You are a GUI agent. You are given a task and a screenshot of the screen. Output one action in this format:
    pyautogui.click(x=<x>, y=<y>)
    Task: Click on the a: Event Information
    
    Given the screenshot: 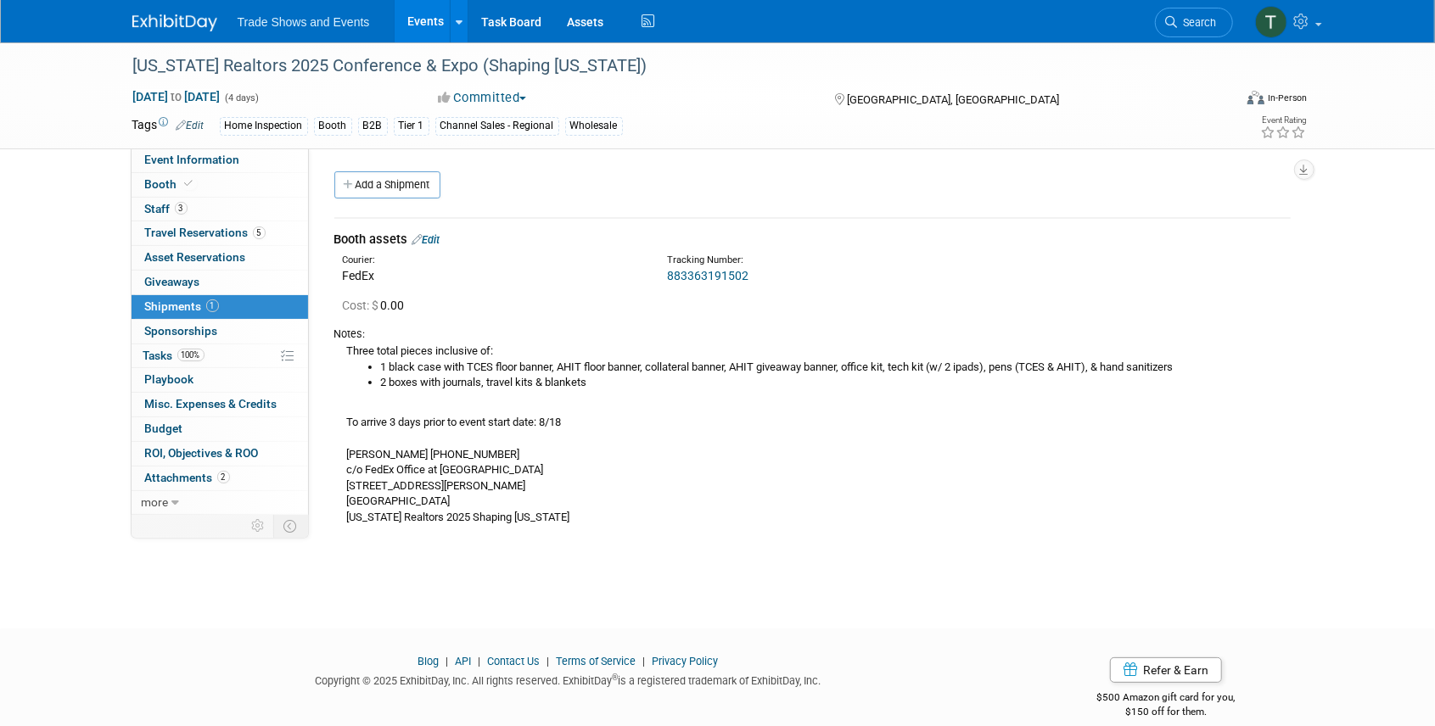 What is the action you would take?
    pyautogui.click(x=220, y=160)
    